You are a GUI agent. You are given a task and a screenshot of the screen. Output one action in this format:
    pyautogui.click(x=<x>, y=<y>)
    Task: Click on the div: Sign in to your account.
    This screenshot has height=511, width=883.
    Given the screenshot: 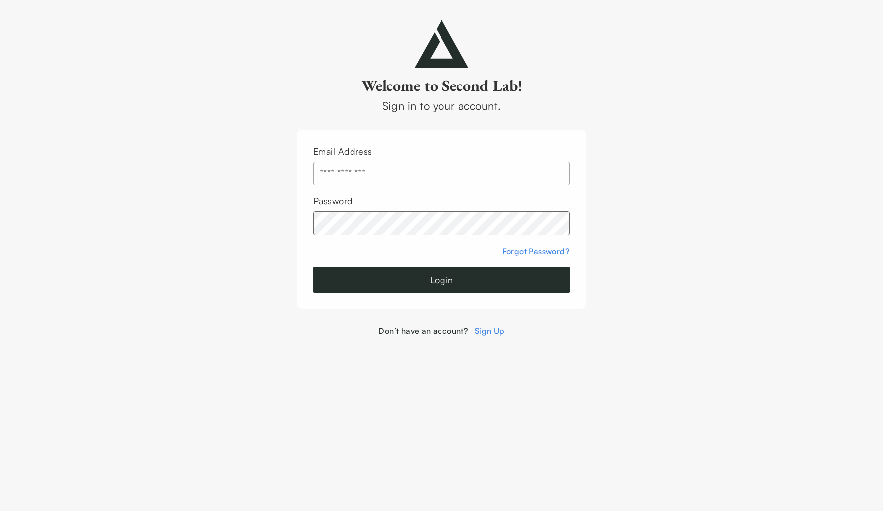 What is the action you would take?
    pyautogui.click(x=442, y=105)
    